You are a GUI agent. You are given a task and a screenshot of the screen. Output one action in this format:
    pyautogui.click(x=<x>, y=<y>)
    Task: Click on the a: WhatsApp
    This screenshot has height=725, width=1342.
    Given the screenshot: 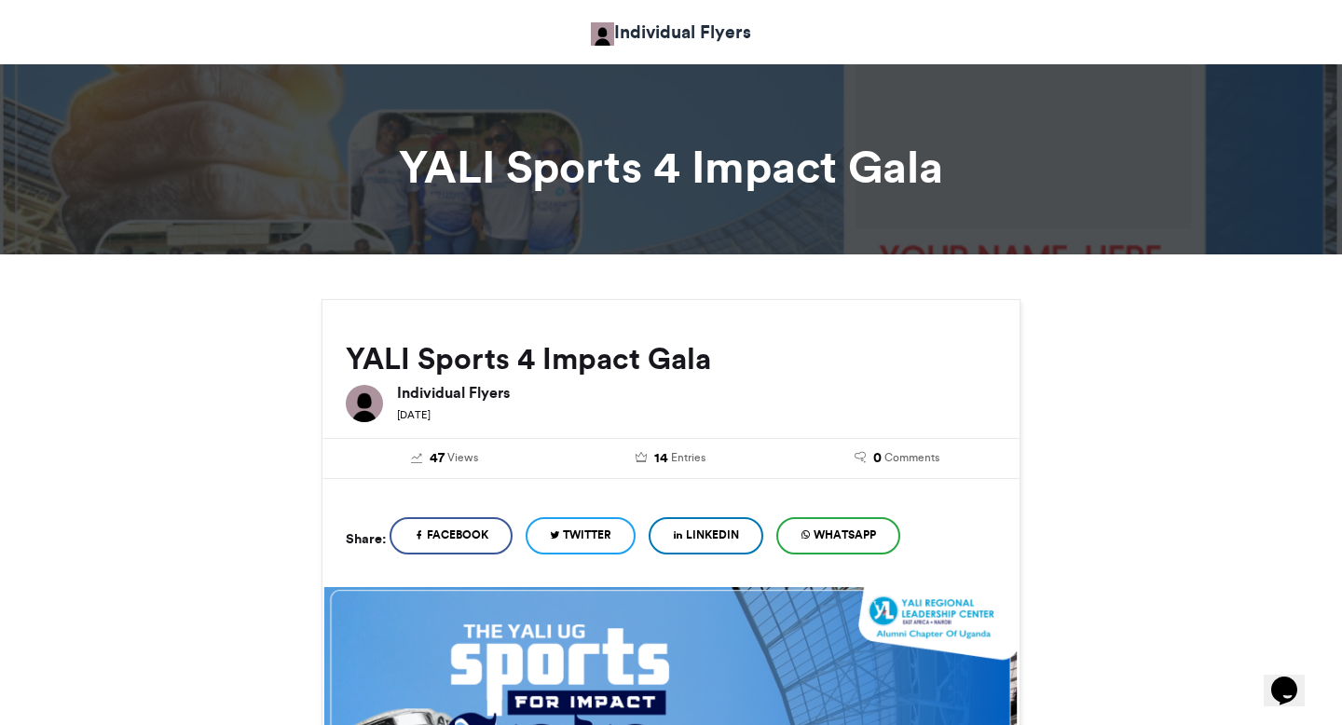 What is the action you would take?
    pyautogui.click(x=838, y=536)
    